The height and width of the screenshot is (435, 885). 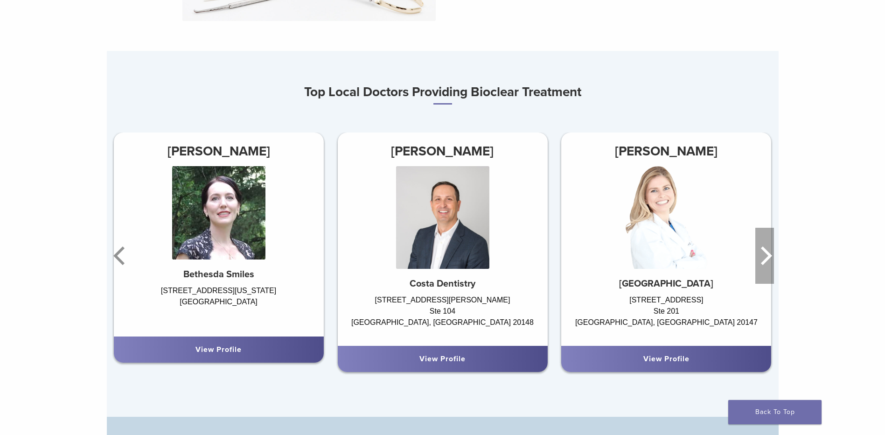 What do you see at coordinates (442, 283) in the screenshot?
I see `strong: Costa Dentistry` at bounding box center [442, 283].